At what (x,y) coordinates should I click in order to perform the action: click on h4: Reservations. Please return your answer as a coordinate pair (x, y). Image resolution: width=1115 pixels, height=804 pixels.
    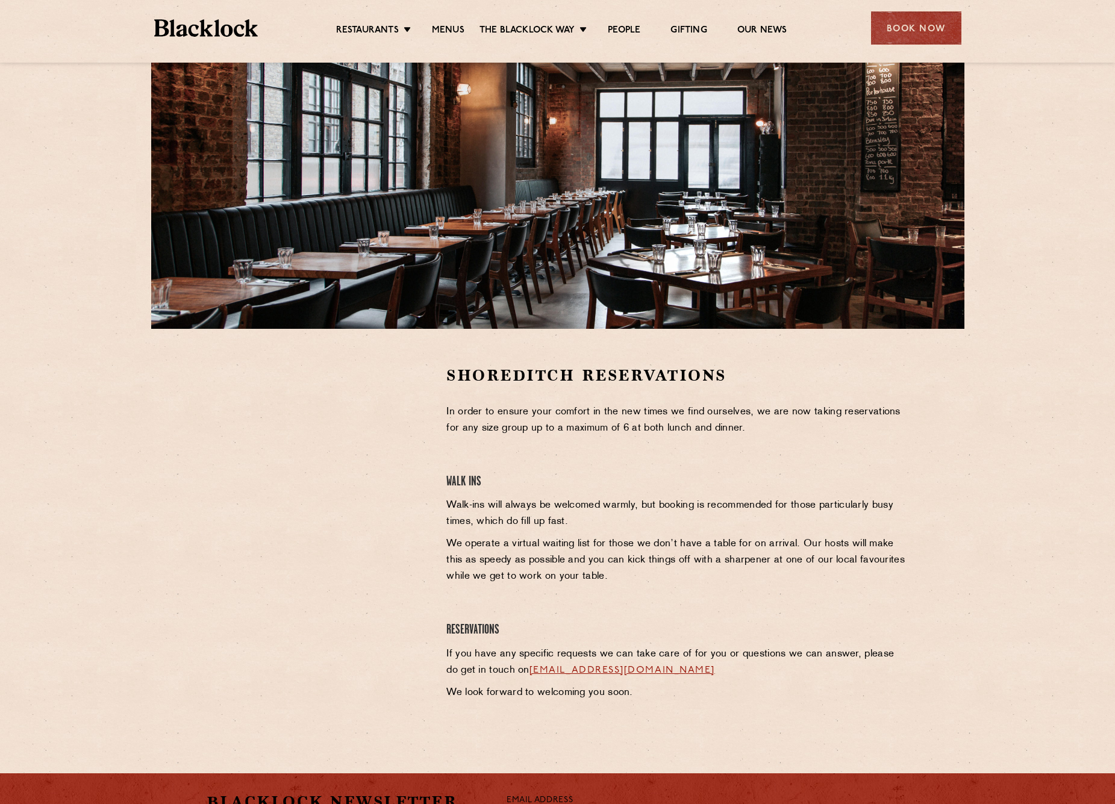
    Looking at the image, I should click on (677, 630).